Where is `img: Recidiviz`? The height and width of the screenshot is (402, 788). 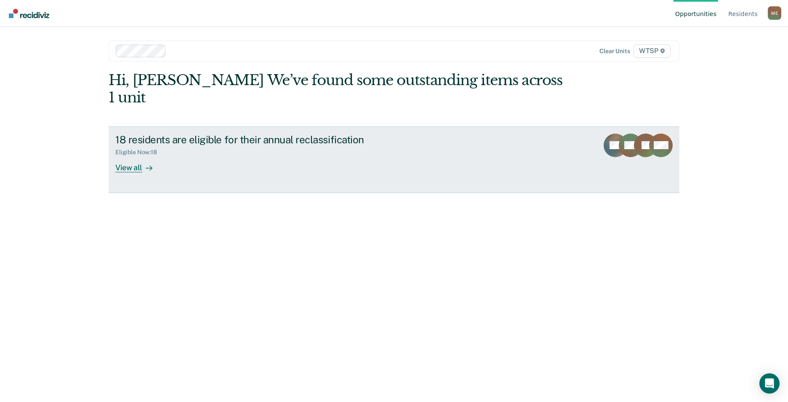
img: Recidiviz is located at coordinates (29, 13).